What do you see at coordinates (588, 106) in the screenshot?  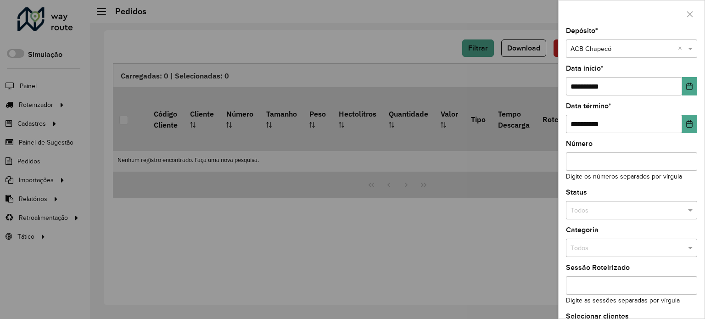 I see `label: Data término` at bounding box center [588, 106].